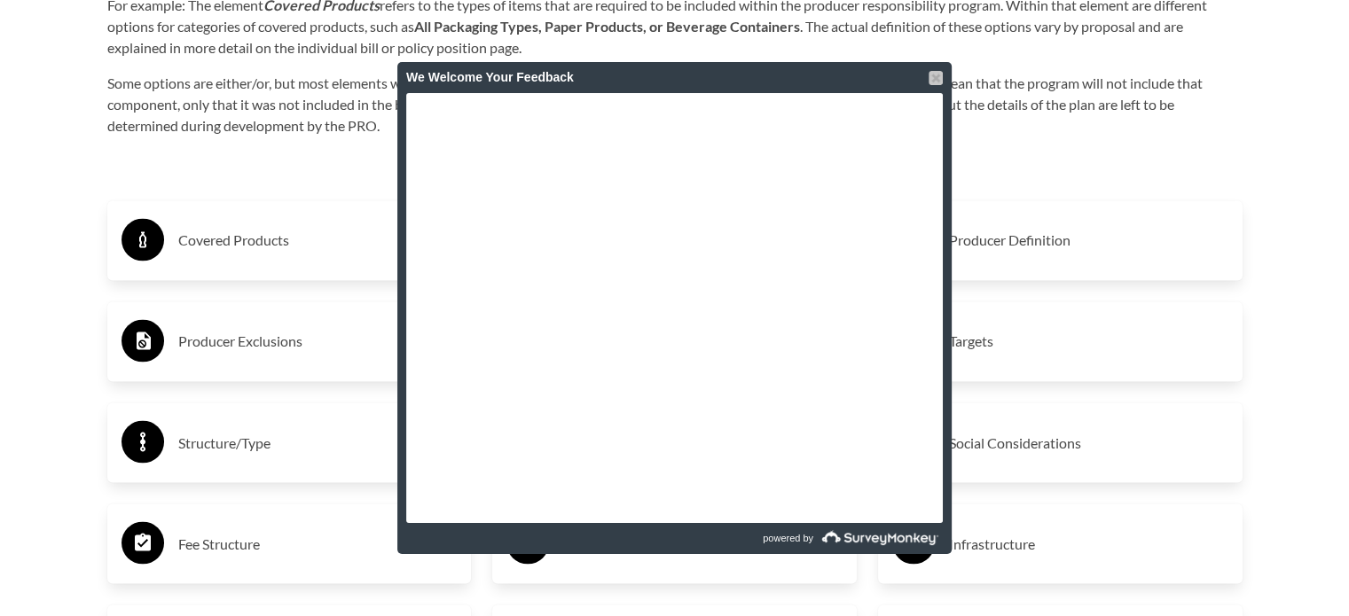 Image resolution: width=1349 pixels, height=616 pixels. I want to click on h3: Covered Products, so click(317, 240).